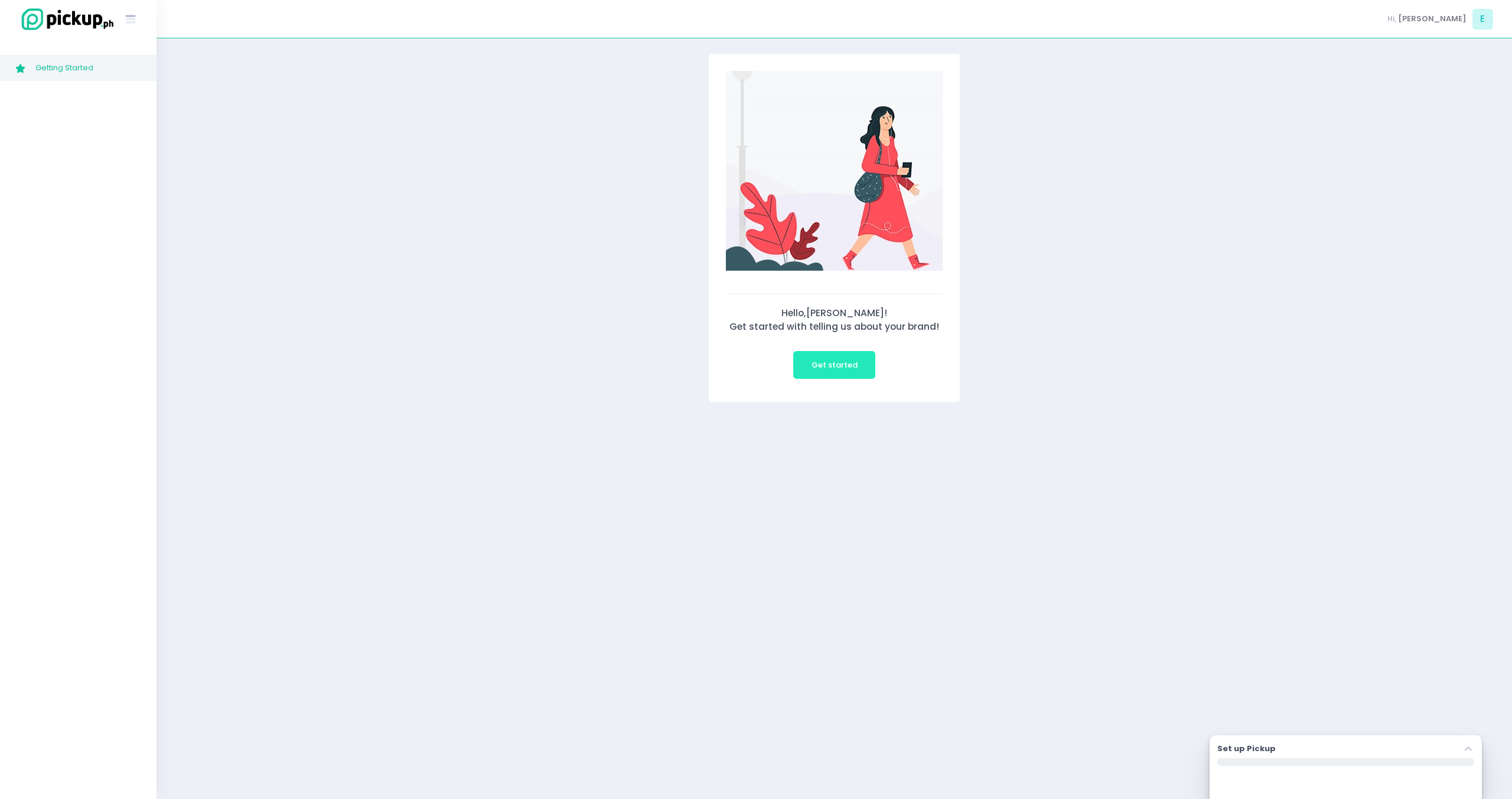 This screenshot has height=799, width=1512. What do you see at coordinates (1246, 748) in the screenshot?
I see `label: Set up Pickup` at bounding box center [1246, 748].